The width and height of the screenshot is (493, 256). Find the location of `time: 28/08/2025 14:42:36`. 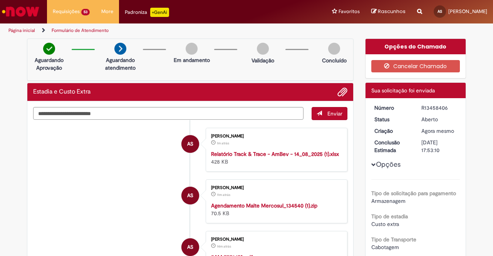

time: 28/08/2025 14:42:36 is located at coordinates (223, 195).